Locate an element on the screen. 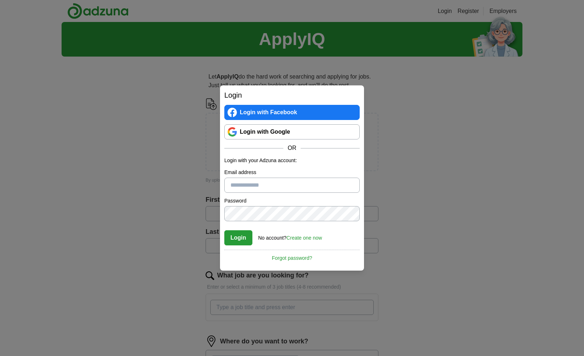 This screenshot has height=356, width=584. span: OR is located at coordinates (292, 148).